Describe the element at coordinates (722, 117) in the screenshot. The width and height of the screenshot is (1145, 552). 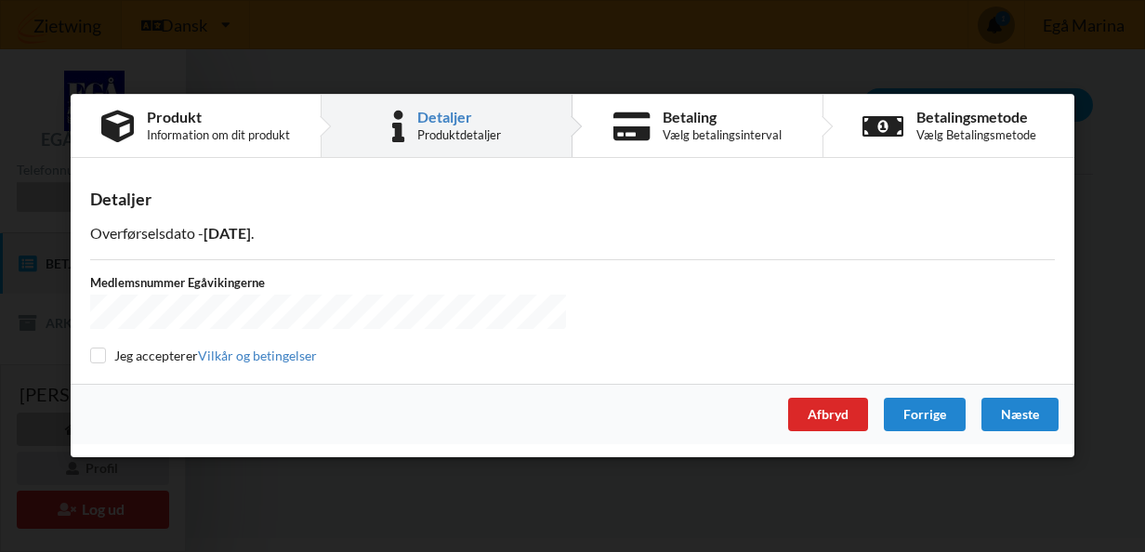
I see `div: Betaling` at that location.